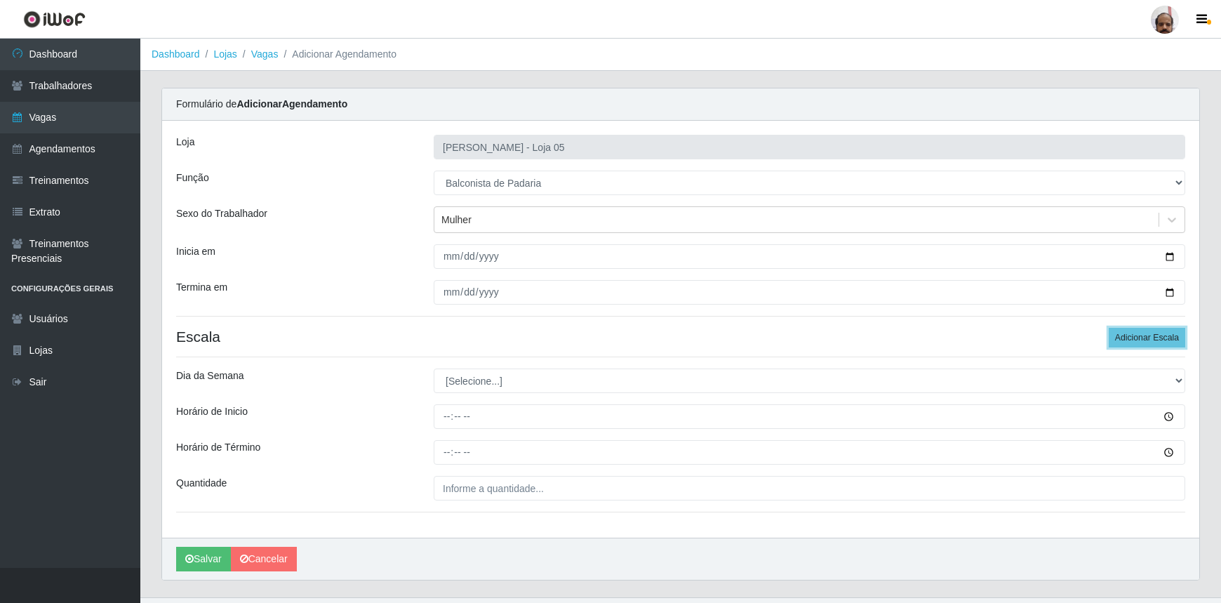 The image size is (1221, 603). What do you see at coordinates (192, 177) in the screenshot?
I see `label: Função` at bounding box center [192, 177].